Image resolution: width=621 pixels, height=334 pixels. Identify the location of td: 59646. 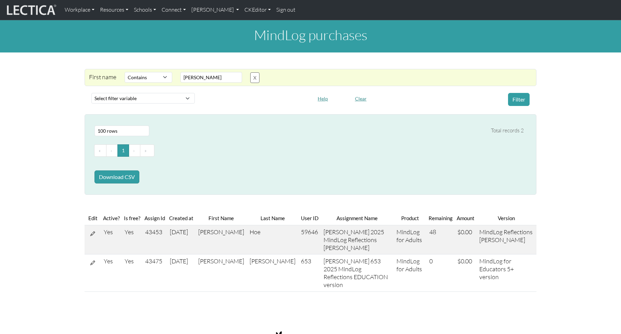
(310, 239).